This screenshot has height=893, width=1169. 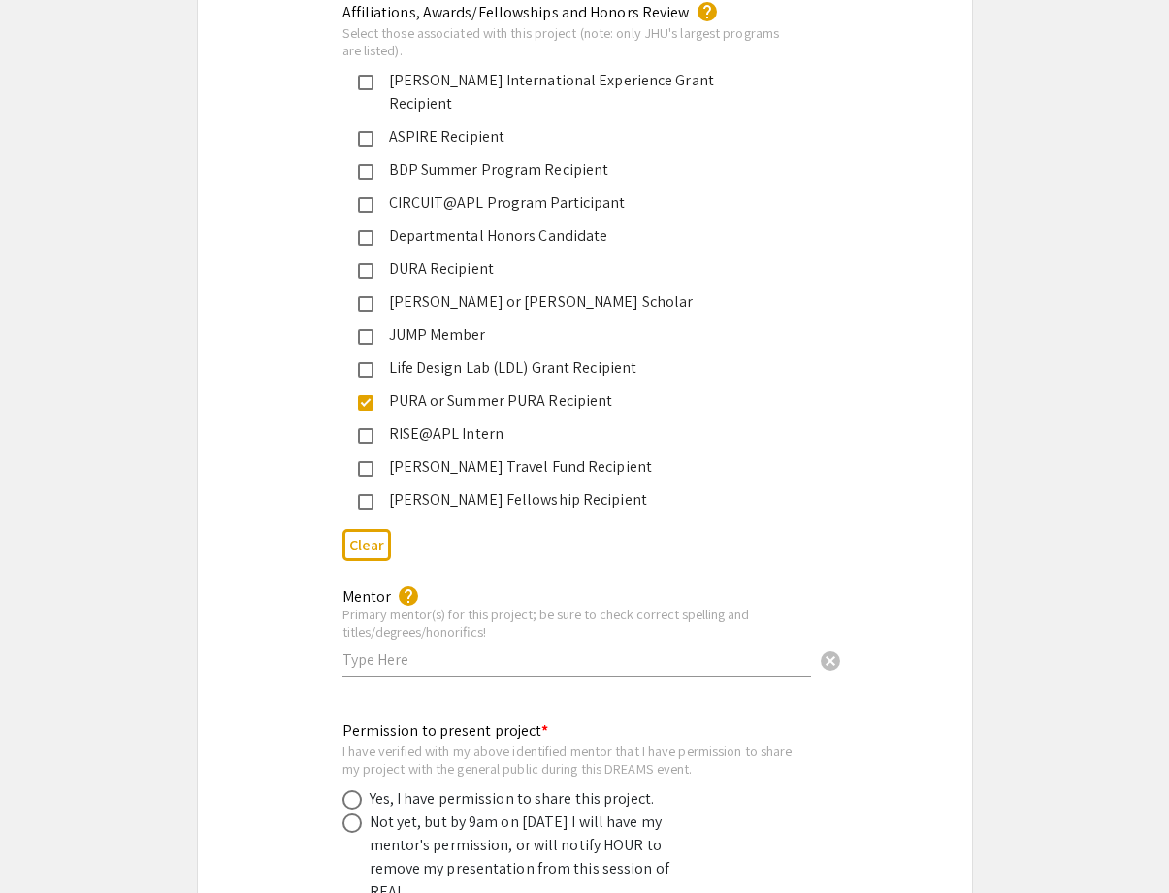 What do you see at coordinates (516, 12) in the screenshot?
I see `mat-label: Affiliations, Awards/Fellowships and Honors Review` at bounding box center [516, 12].